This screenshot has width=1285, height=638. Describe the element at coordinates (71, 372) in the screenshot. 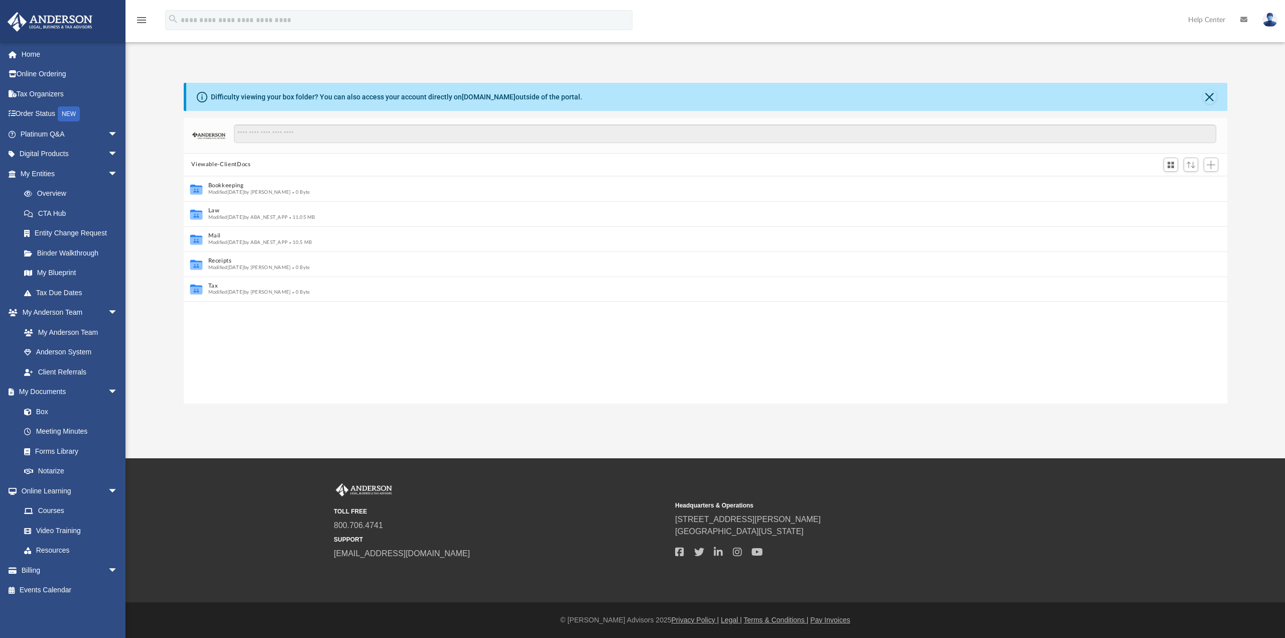

I see `a: Client Referrals` at that location.